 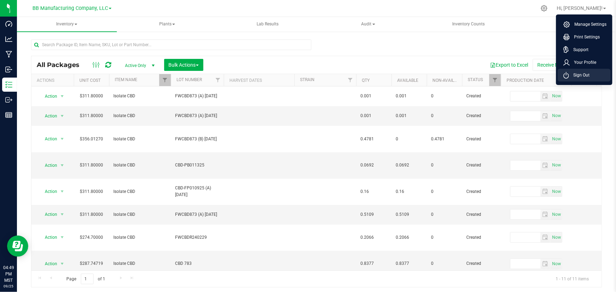 I want to click on a: Support, so click(x=586, y=50).